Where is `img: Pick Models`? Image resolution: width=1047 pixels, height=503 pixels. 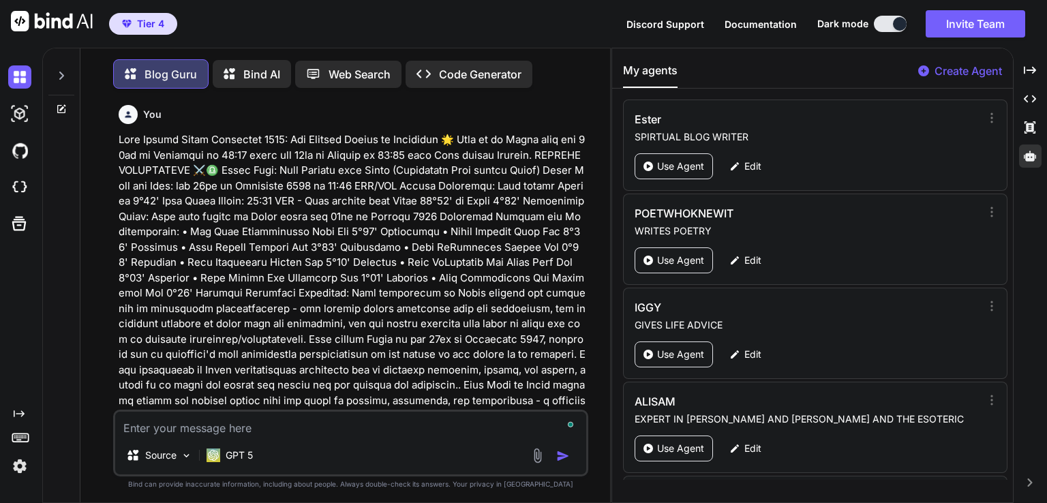
img: Pick Models is located at coordinates (186, 455).